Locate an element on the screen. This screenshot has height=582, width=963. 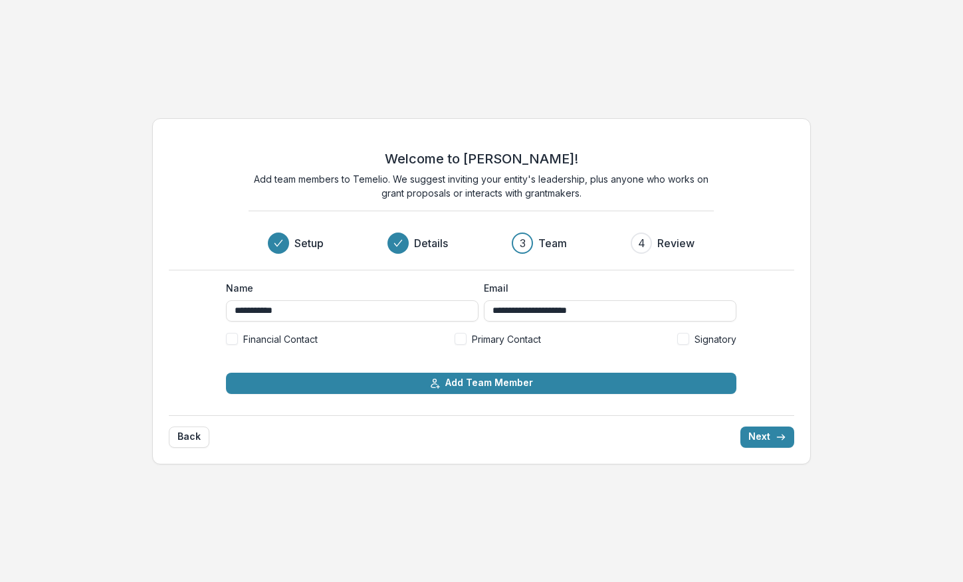
h3: Details is located at coordinates (431, 243).